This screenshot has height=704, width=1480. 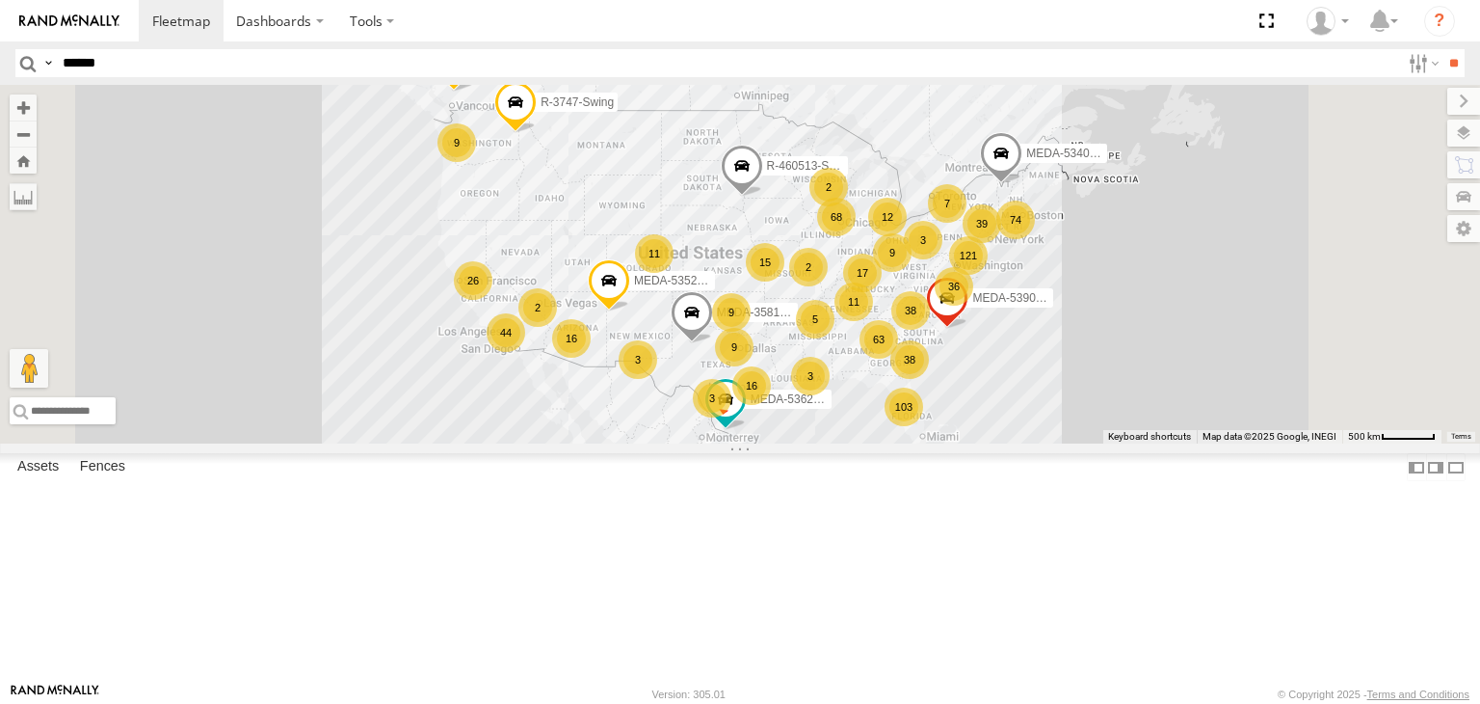 What do you see at coordinates (1417, 466) in the screenshot?
I see `label: Dock Summary Table to the Left` at bounding box center [1417, 466].